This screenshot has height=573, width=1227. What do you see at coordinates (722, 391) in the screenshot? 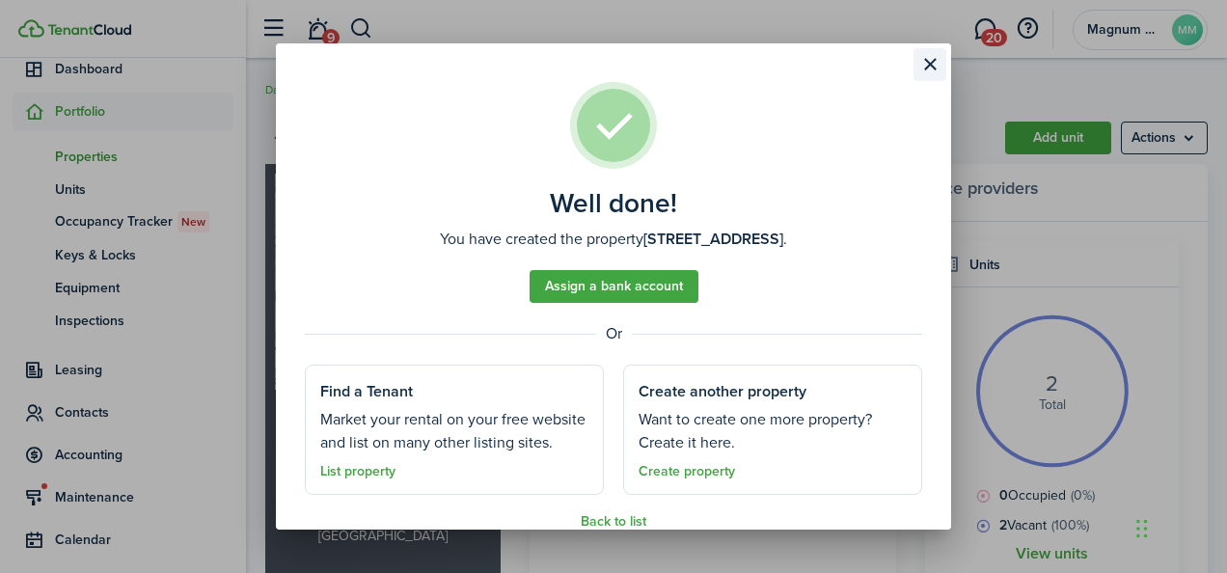
I see `well-done-section-title: Create another property` at bounding box center [722, 391].